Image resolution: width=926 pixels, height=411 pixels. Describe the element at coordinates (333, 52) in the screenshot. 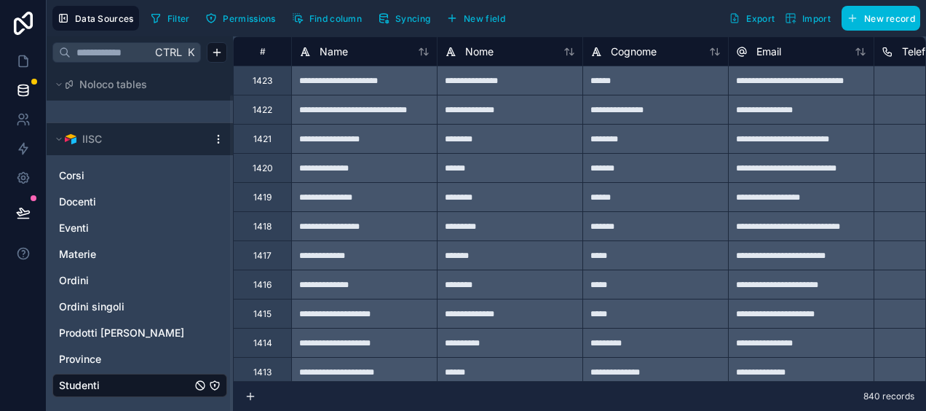

I see `span: Name` at that location.